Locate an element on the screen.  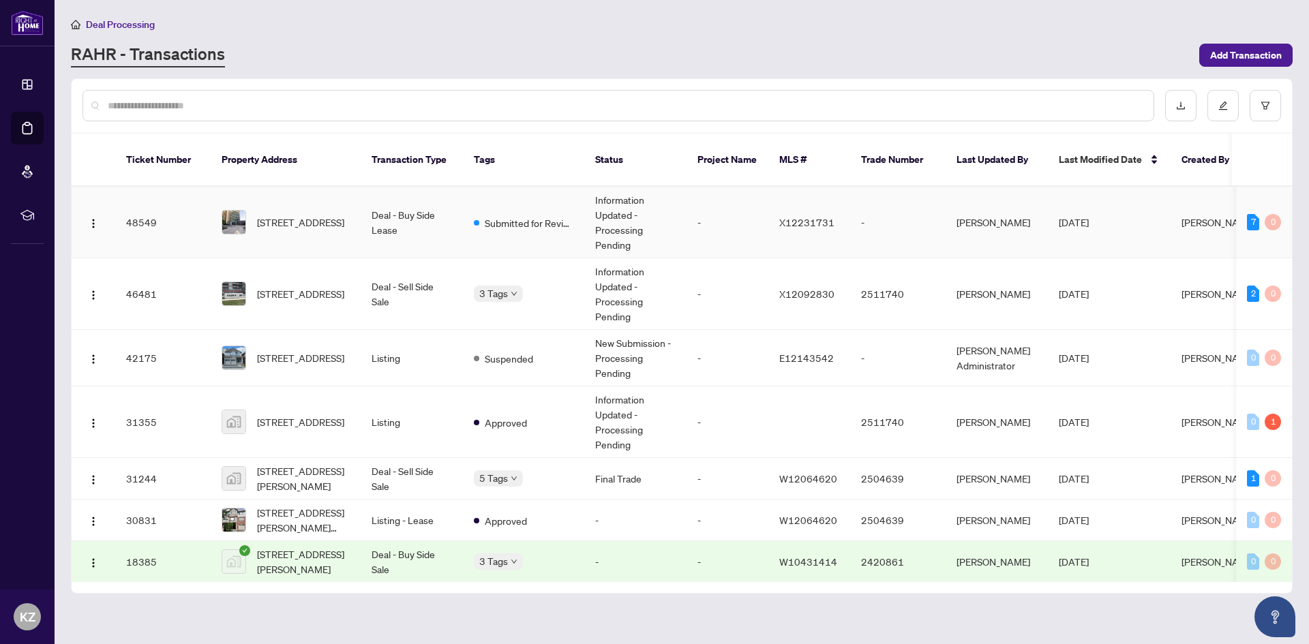
td: 46481 is located at coordinates (163, 294).